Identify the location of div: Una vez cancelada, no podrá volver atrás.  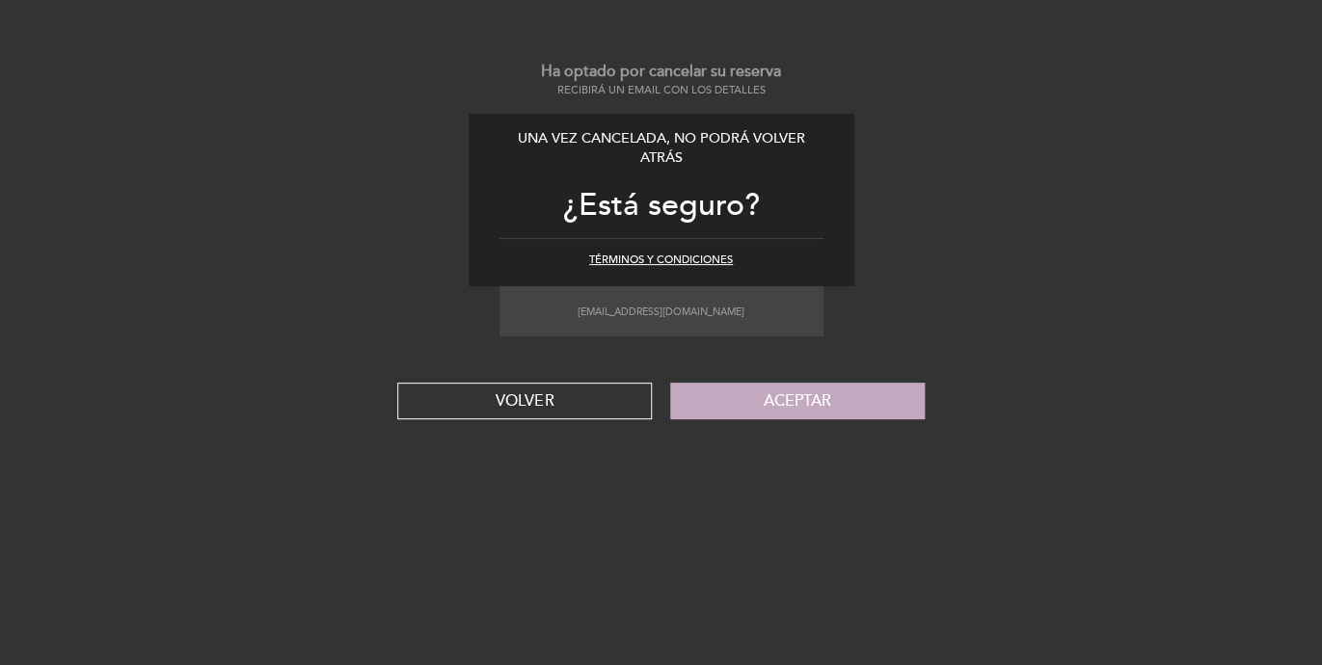
(662, 149).